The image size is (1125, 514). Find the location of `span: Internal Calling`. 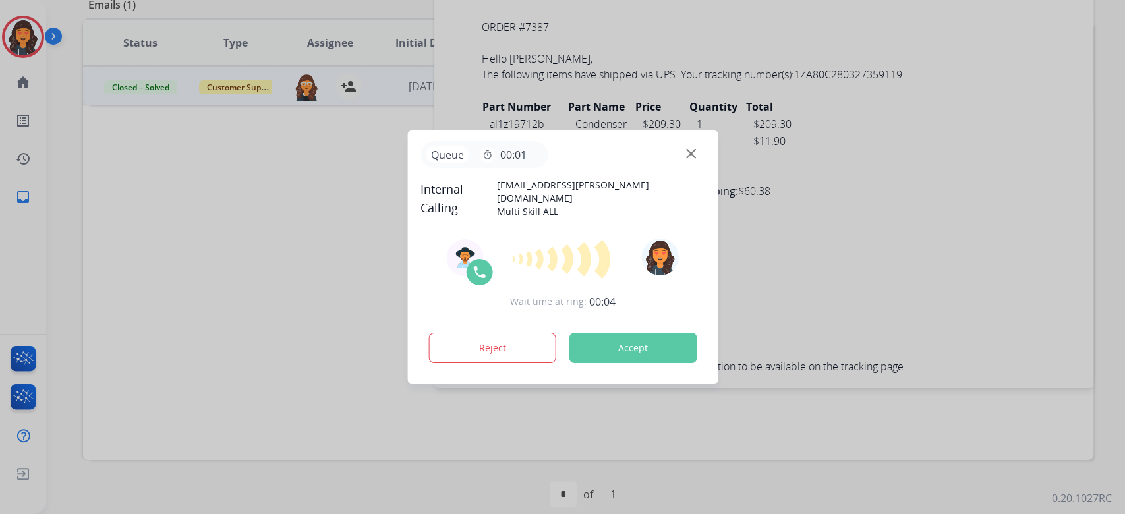

span: Internal Calling is located at coordinates (459, 198).